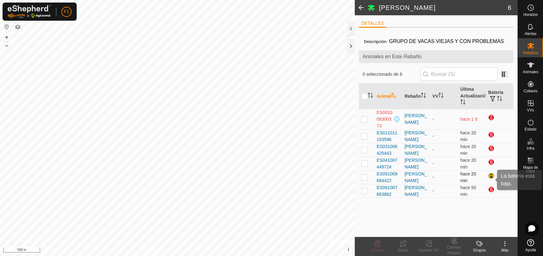  I want to click on th: Rebaño, so click(416, 96).